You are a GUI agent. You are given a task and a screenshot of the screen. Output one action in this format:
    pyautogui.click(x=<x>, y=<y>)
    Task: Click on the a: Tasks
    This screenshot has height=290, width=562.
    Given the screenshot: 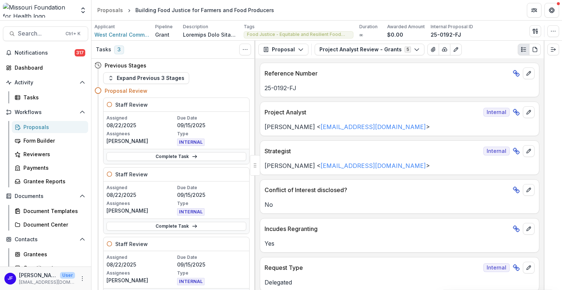 What is the action you would take?
    pyautogui.click(x=50, y=97)
    